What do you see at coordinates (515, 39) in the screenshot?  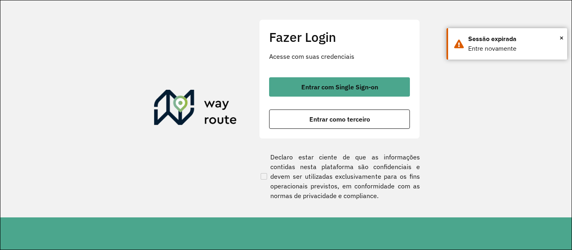 I see `div: Sessão expirada` at bounding box center [515, 39].